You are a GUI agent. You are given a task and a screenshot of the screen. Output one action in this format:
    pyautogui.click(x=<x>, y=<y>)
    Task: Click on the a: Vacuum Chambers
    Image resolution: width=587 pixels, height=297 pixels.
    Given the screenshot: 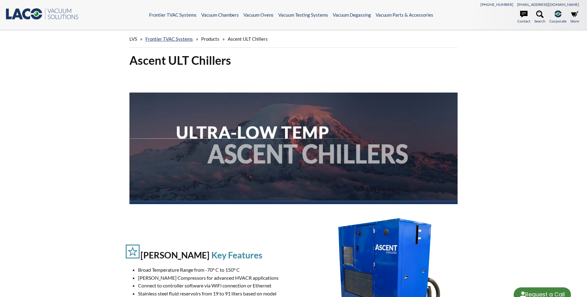 What is the action you would take?
    pyautogui.click(x=220, y=15)
    